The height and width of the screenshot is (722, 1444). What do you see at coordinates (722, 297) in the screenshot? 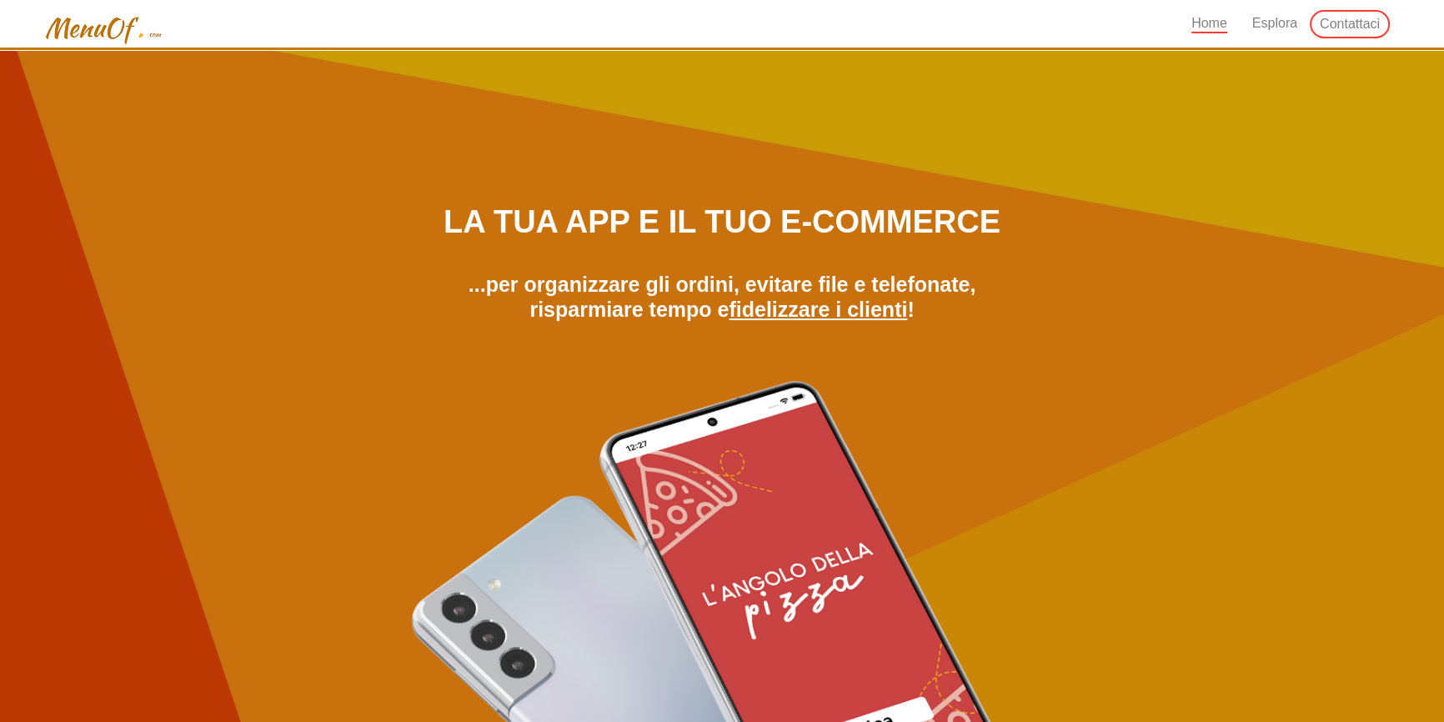
I see `b: ...per organizzare gli ordini, evitare file e telefonate, risparmiare tempo e !` at bounding box center [722, 297].